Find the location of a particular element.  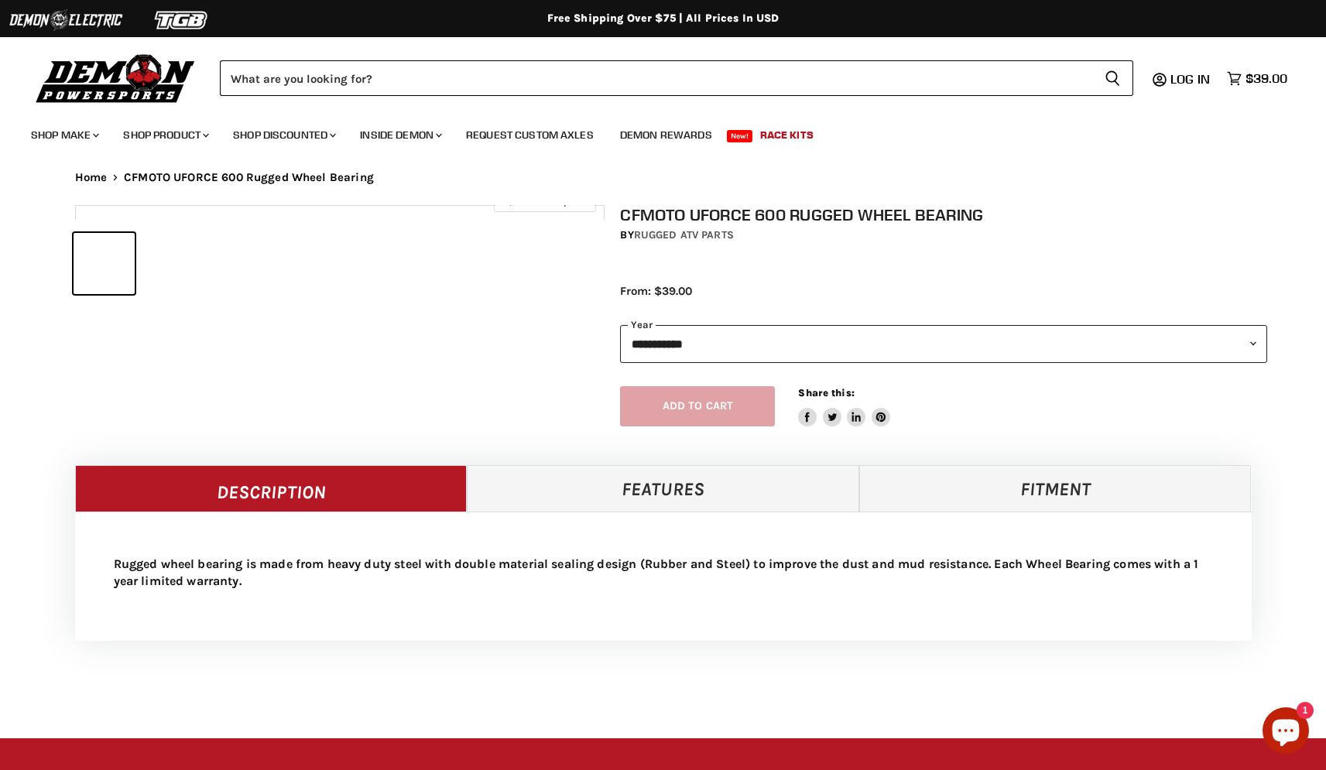

div: Free Shipping Over $75 | All Prices In USD is located at coordinates (663, 19).